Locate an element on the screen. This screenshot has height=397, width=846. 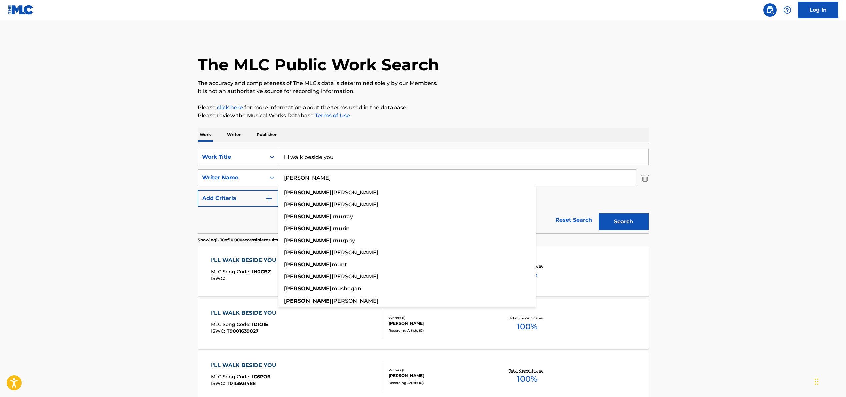
span: ray is located at coordinates (349, 216).